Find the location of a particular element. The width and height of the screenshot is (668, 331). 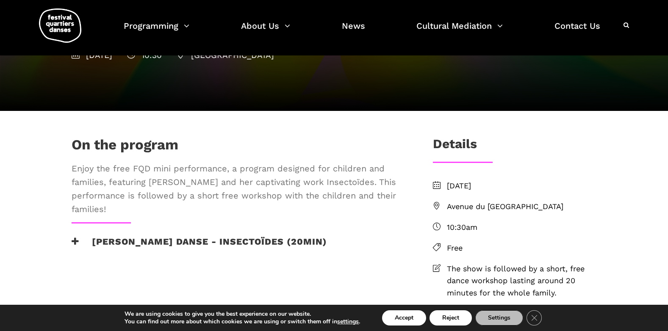

span: 10:30 is located at coordinates (145, 55).